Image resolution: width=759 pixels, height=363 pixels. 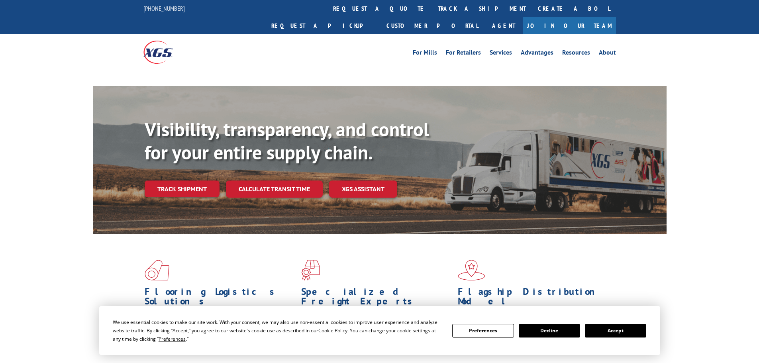 I want to click on a: About, so click(x=607, y=54).